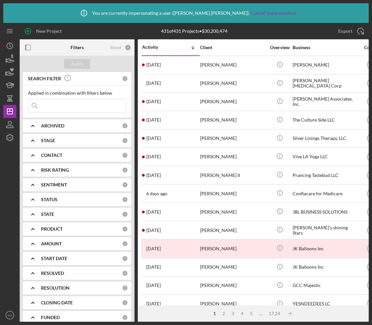 The image size is (372, 325). What do you see at coordinates (48, 214) in the screenshot?
I see `b: STATE` at bounding box center [48, 214].